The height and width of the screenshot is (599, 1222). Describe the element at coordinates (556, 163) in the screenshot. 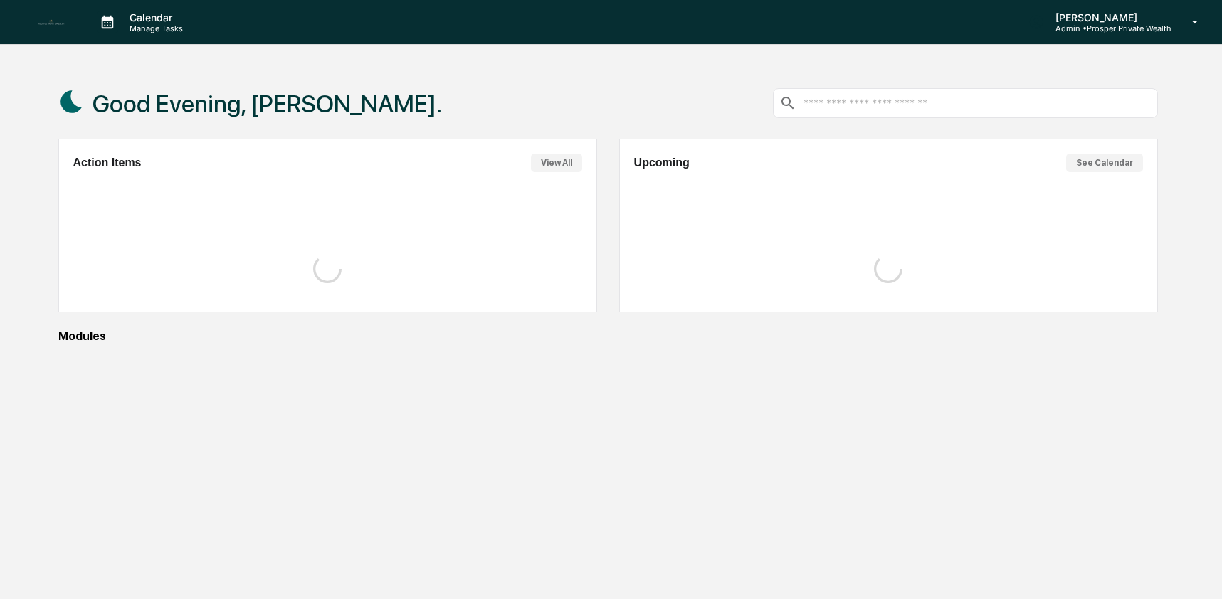

I see `button: View All` at that location.